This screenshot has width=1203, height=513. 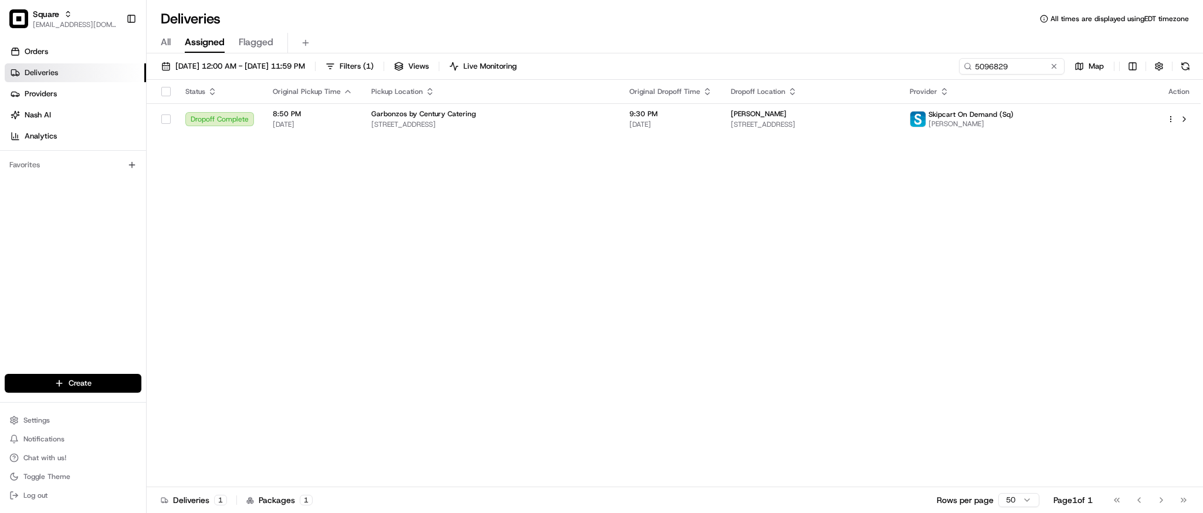 I want to click on a: Orders, so click(x=75, y=52).